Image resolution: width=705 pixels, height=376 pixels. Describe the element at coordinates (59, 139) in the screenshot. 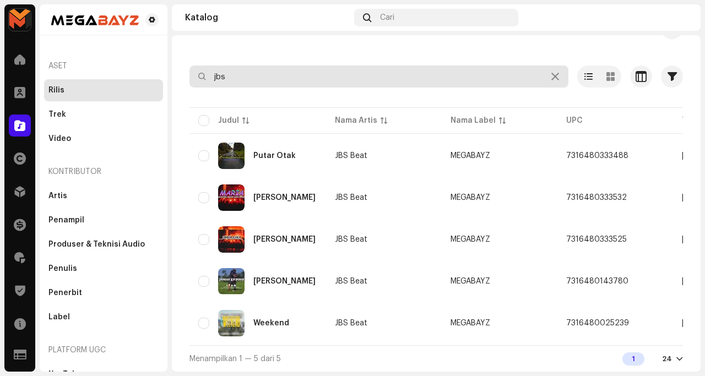

I see `div: Video` at that location.